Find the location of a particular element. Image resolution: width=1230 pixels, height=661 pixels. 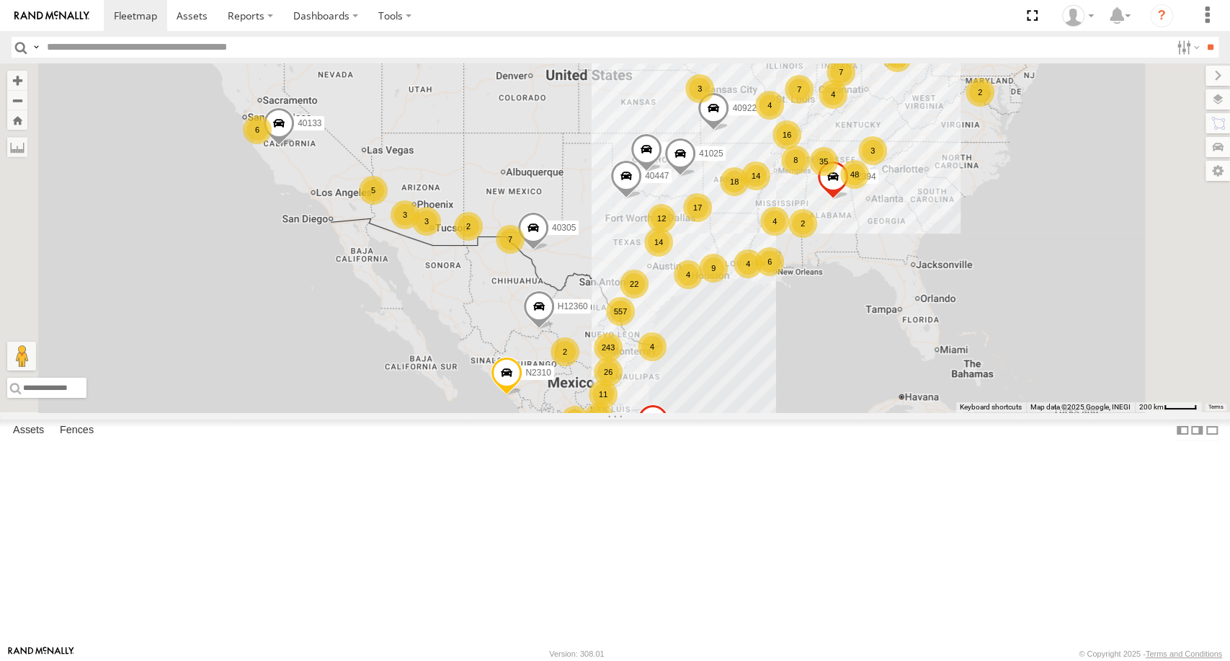

span: 42394 is located at coordinates (863, 176).